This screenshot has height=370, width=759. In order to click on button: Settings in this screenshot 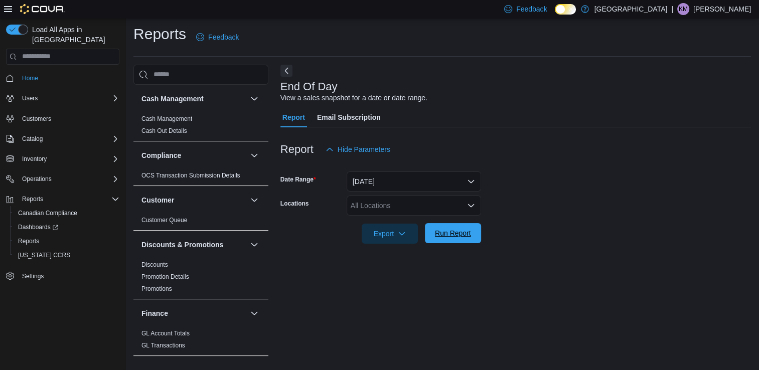, I will do `click(63, 275)`.